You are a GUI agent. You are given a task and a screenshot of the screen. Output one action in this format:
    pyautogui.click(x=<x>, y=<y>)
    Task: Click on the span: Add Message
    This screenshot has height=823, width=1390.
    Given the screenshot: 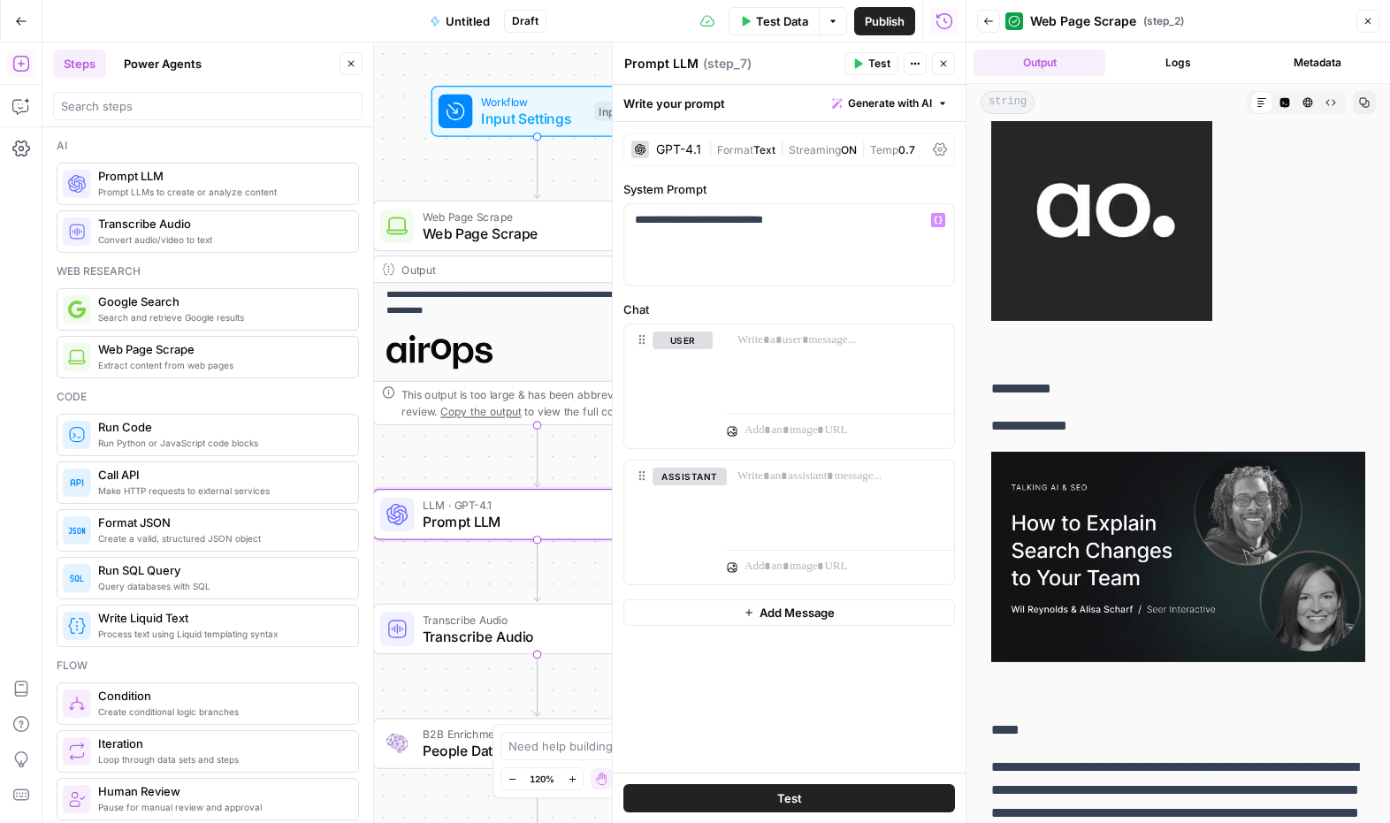 What is the action you would take?
    pyautogui.click(x=797, y=613)
    